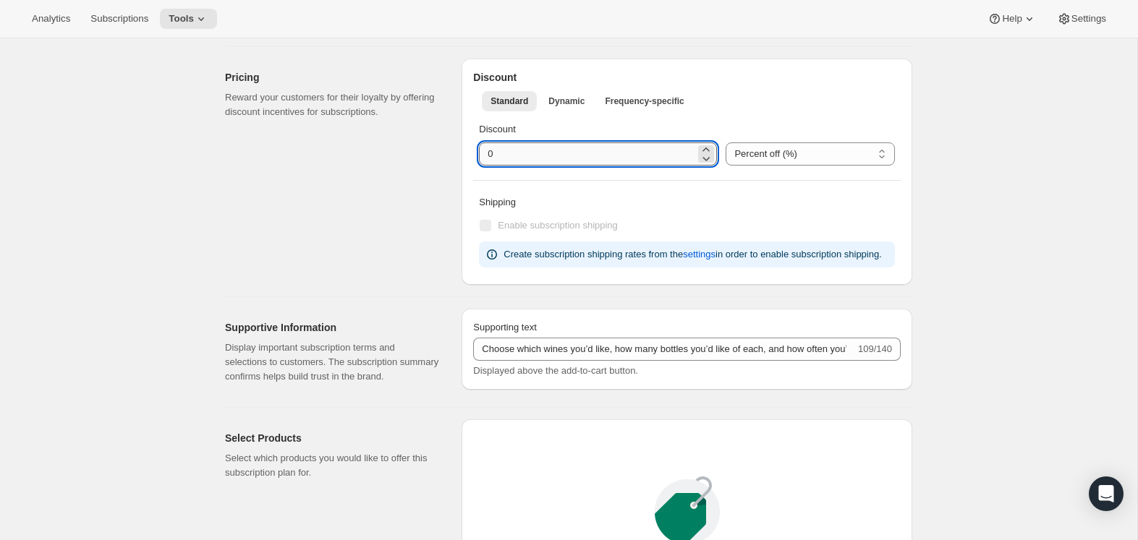 The height and width of the screenshot is (540, 1138). What do you see at coordinates (692, 254) in the screenshot?
I see `span: Create subscription shipping rates from the in order to enable subscription shipping.` at bounding box center [692, 254].